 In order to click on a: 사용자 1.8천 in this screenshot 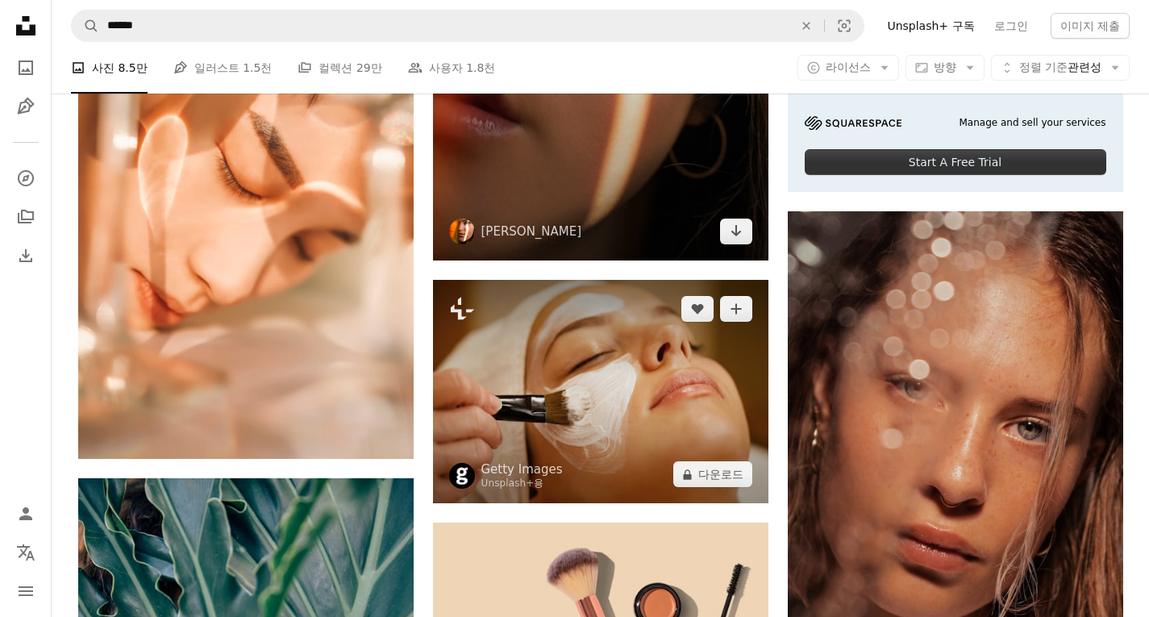, I will do `click(452, 68)`.